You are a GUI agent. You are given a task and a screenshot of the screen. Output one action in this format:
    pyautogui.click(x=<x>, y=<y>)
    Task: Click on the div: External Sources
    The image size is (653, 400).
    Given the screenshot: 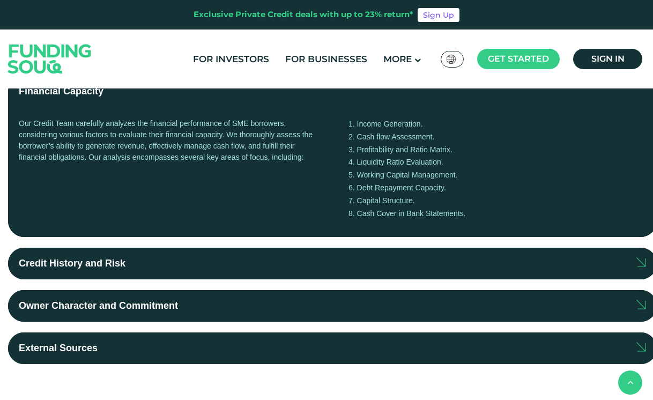 What is the action you would take?
    pyautogui.click(x=58, y=348)
    